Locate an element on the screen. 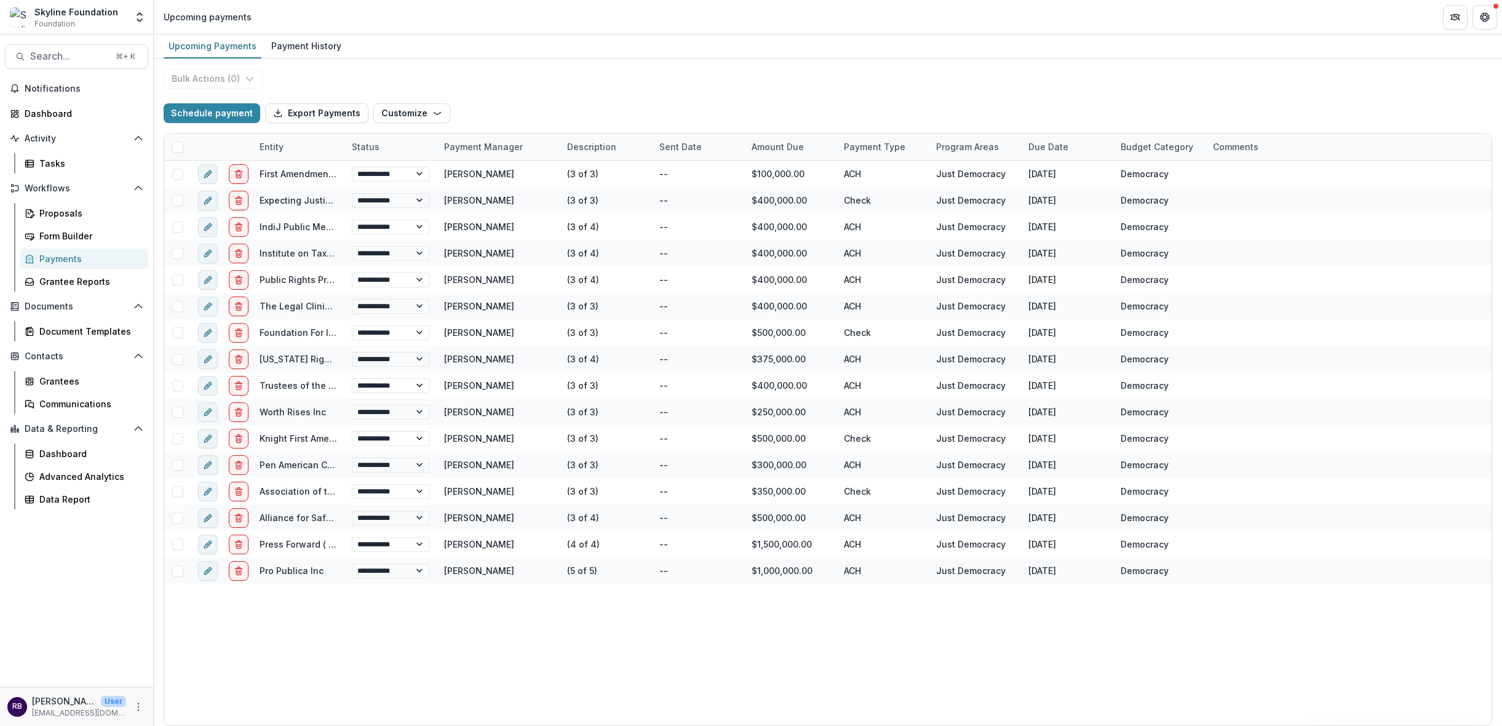 The width and height of the screenshot is (1502, 726). a: Payment History is located at coordinates (306, 46).